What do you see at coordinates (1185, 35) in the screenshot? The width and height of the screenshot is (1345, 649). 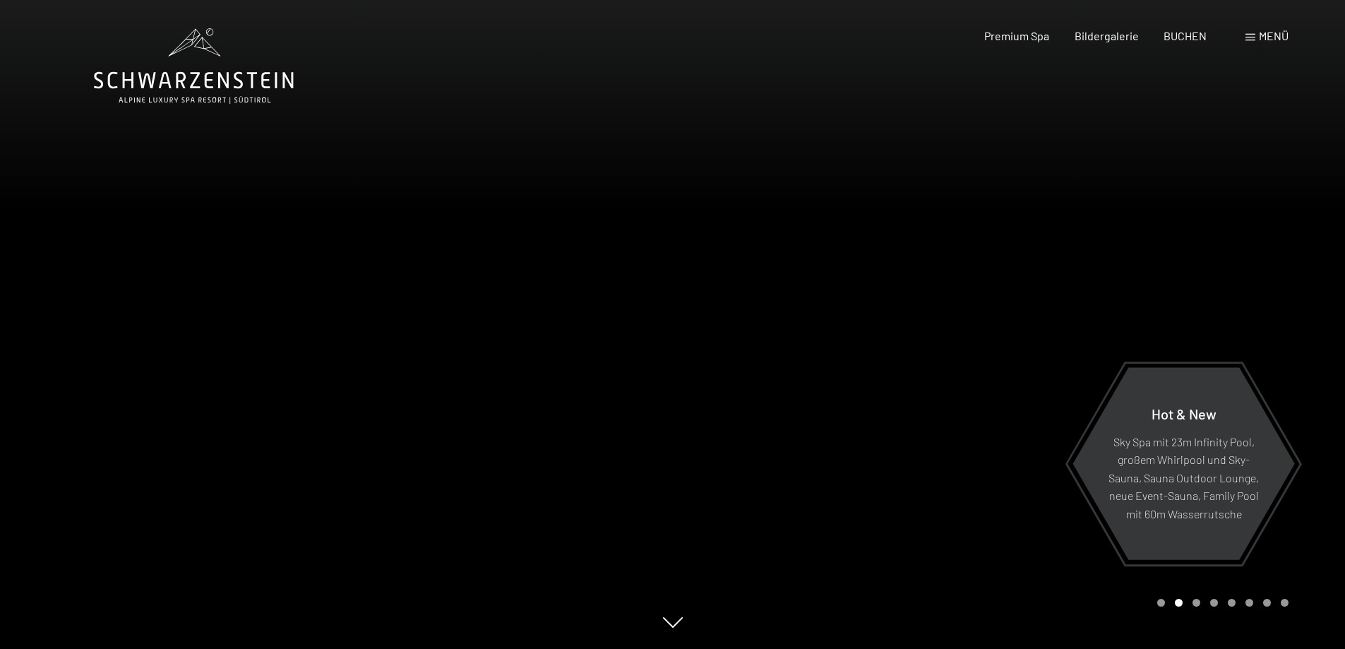 I see `span: BUCHEN` at bounding box center [1185, 35].